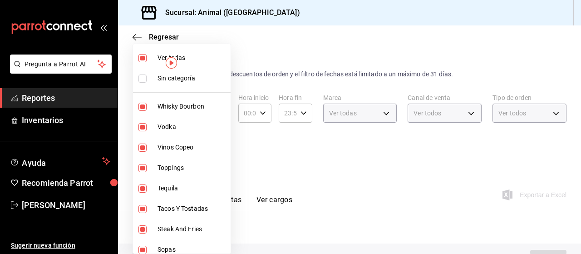 Image resolution: width=581 pixels, height=254 pixels. What do you see at coordinates (192, 58) in the screenshot?
I see `span: Ver todas` at bounding box center [192, 58].